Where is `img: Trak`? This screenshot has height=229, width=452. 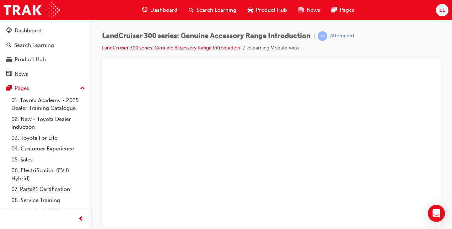 img: Trak is located at coordinates (32, 10).